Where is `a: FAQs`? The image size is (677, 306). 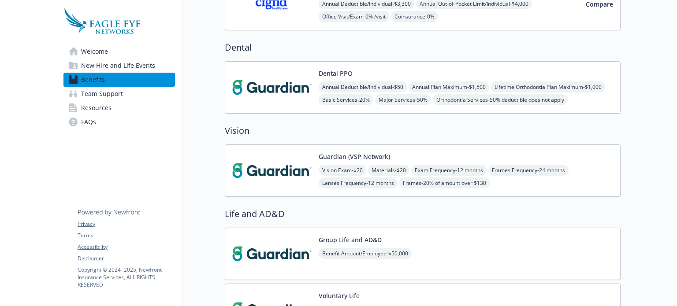 a: FAQs is located at coordinates (119, 122).